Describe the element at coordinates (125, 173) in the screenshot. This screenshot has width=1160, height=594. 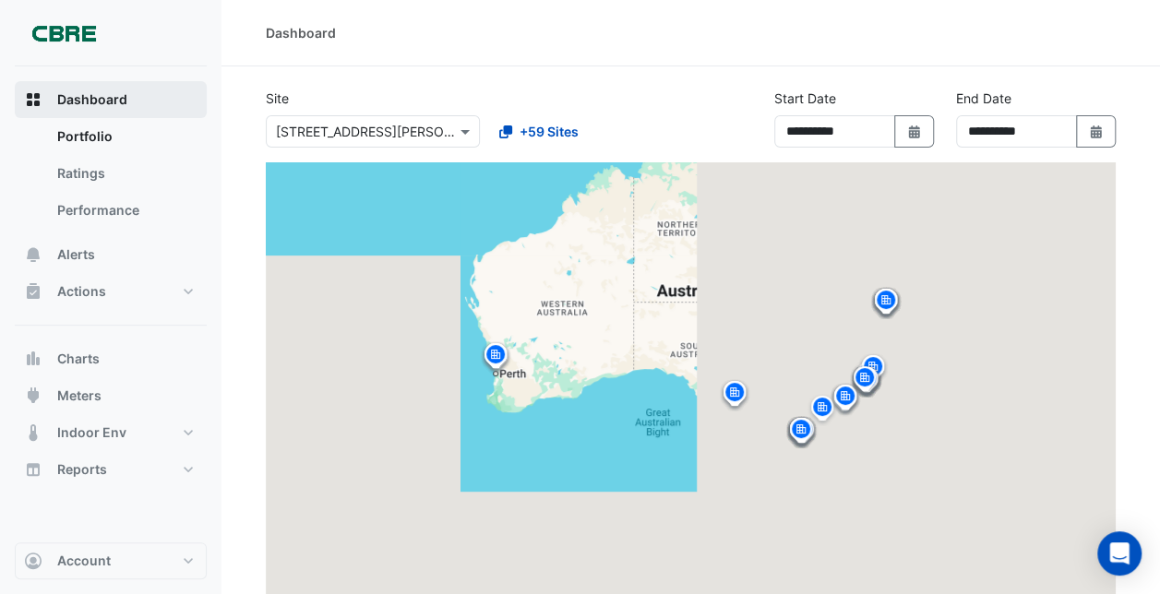
I see `a: Ratings` at that location.